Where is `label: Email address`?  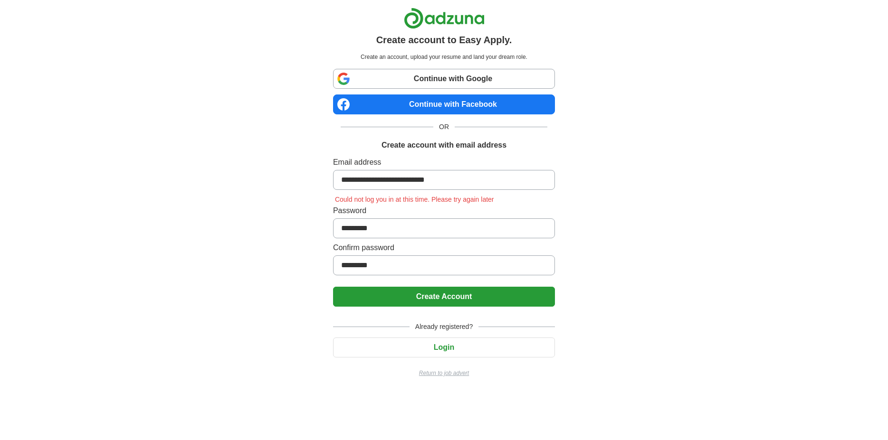
label: Email address is located at coordinates (444, 162).